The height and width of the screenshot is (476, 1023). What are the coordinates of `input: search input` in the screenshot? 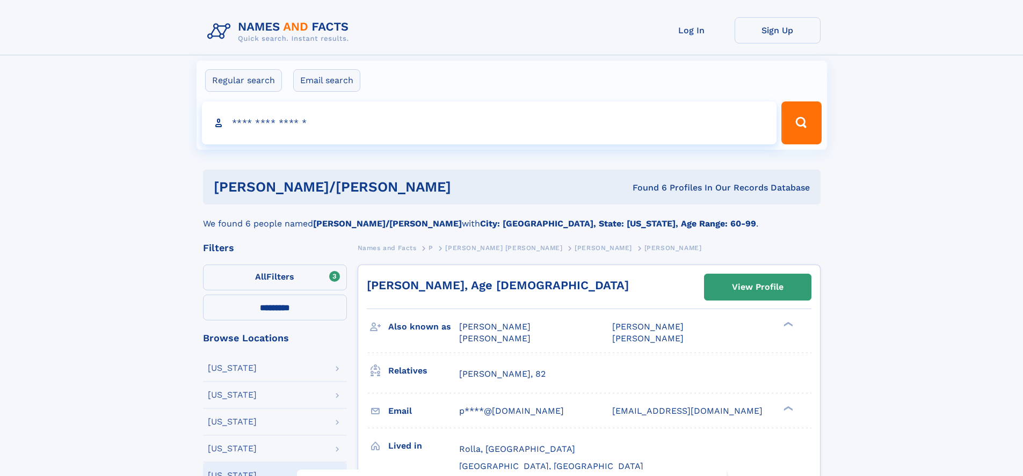 It's located at (489, 123).